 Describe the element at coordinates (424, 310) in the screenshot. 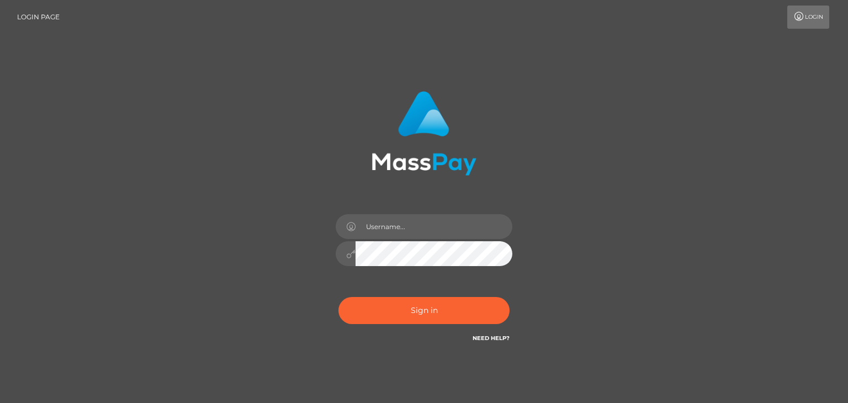

I see `button: Sign in` at that location.